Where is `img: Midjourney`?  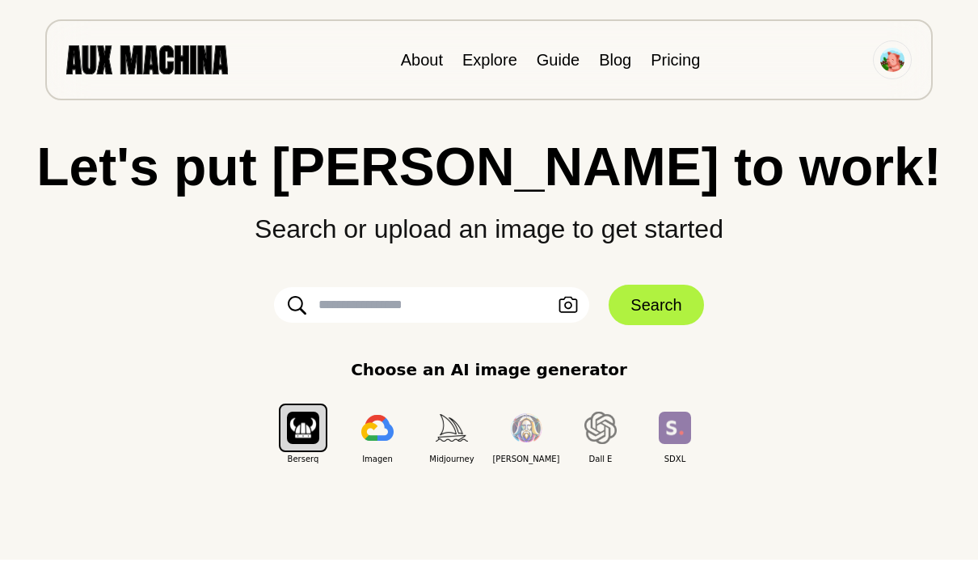 img: Midjourney is located at coordinates (452, 427).